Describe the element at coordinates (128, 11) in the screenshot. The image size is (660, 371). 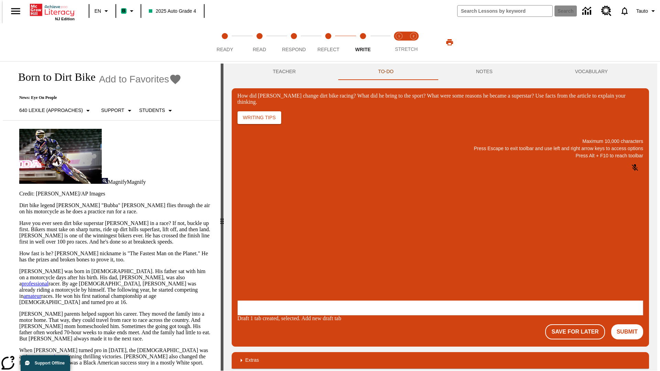
I see `button: Boost Class color is mint green. Change class color` at that location.